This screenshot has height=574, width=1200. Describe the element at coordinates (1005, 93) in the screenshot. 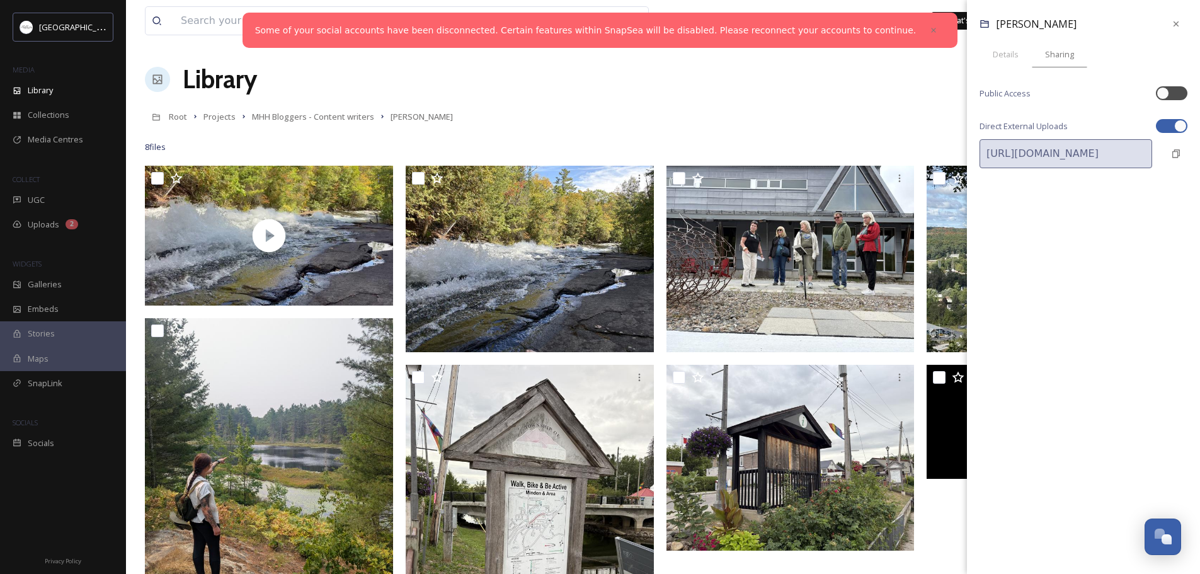

I see `span: Public Access` at that location.